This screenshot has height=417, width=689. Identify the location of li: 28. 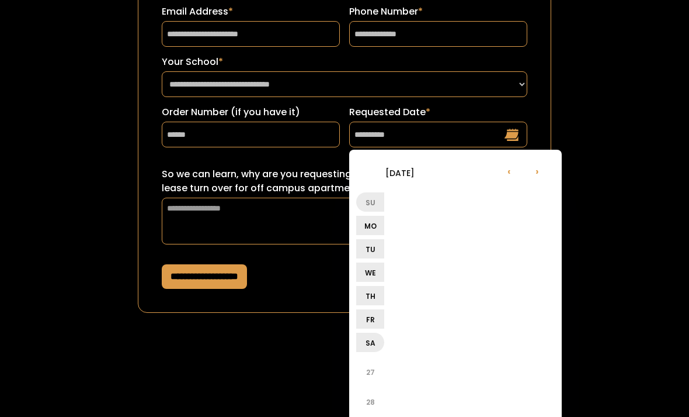
(370, 402).